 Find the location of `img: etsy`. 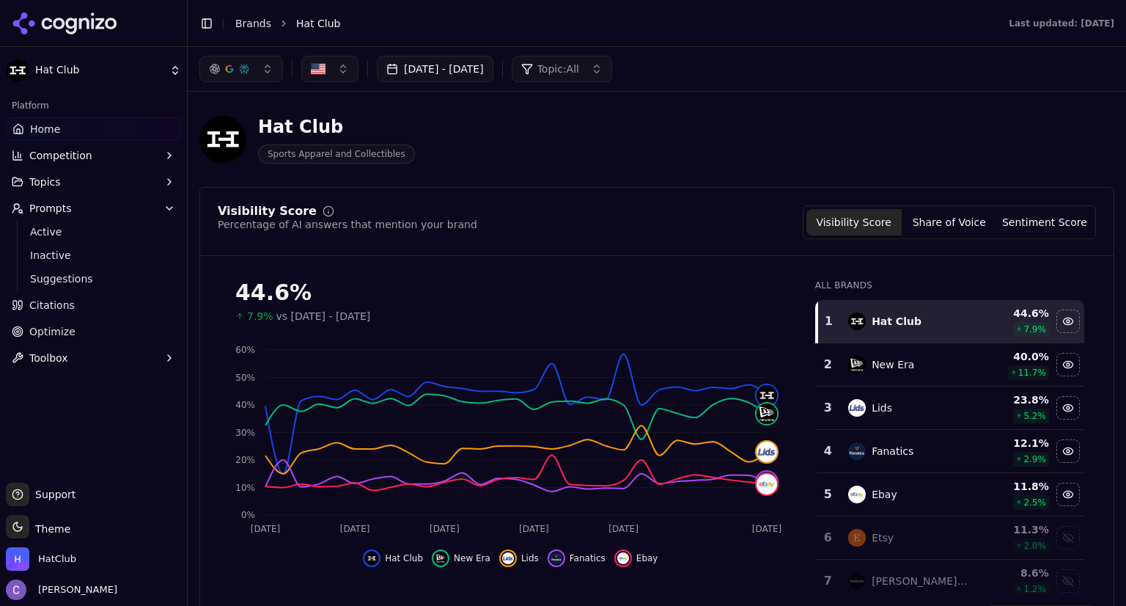

img: etsy is located at coordinates (857, 537).